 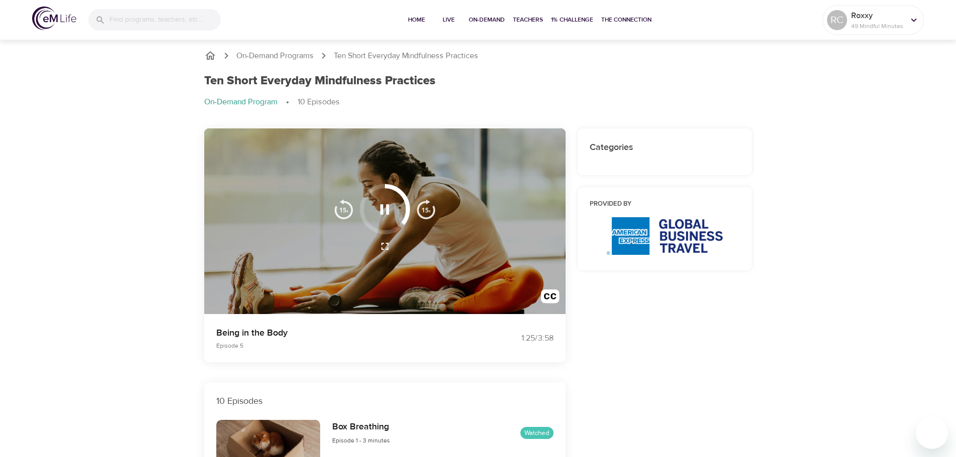 What do you see at coordinates (665, 147) in the screenshot?
I see `h6: Categories` at bounding box center [665, 147].